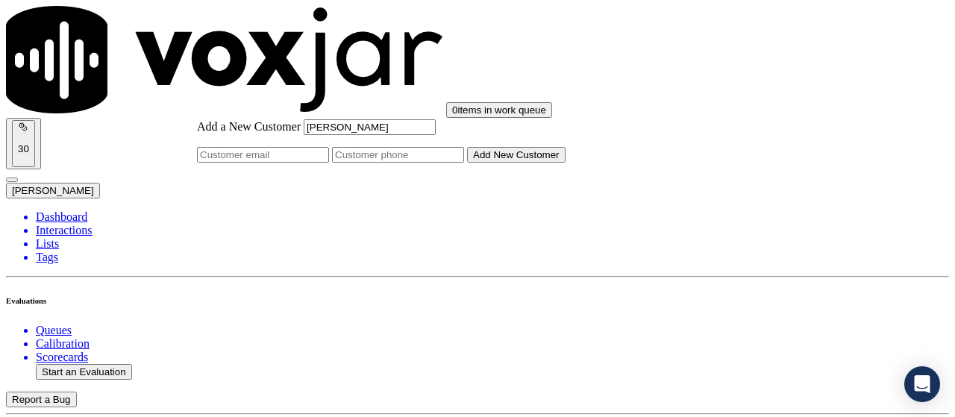 The height and width of the screenshot is (417, 955). What do you see at coordinates (492, 357) in the screenshot?
I see `li: Scorecards` at bounding box center [492, 357].